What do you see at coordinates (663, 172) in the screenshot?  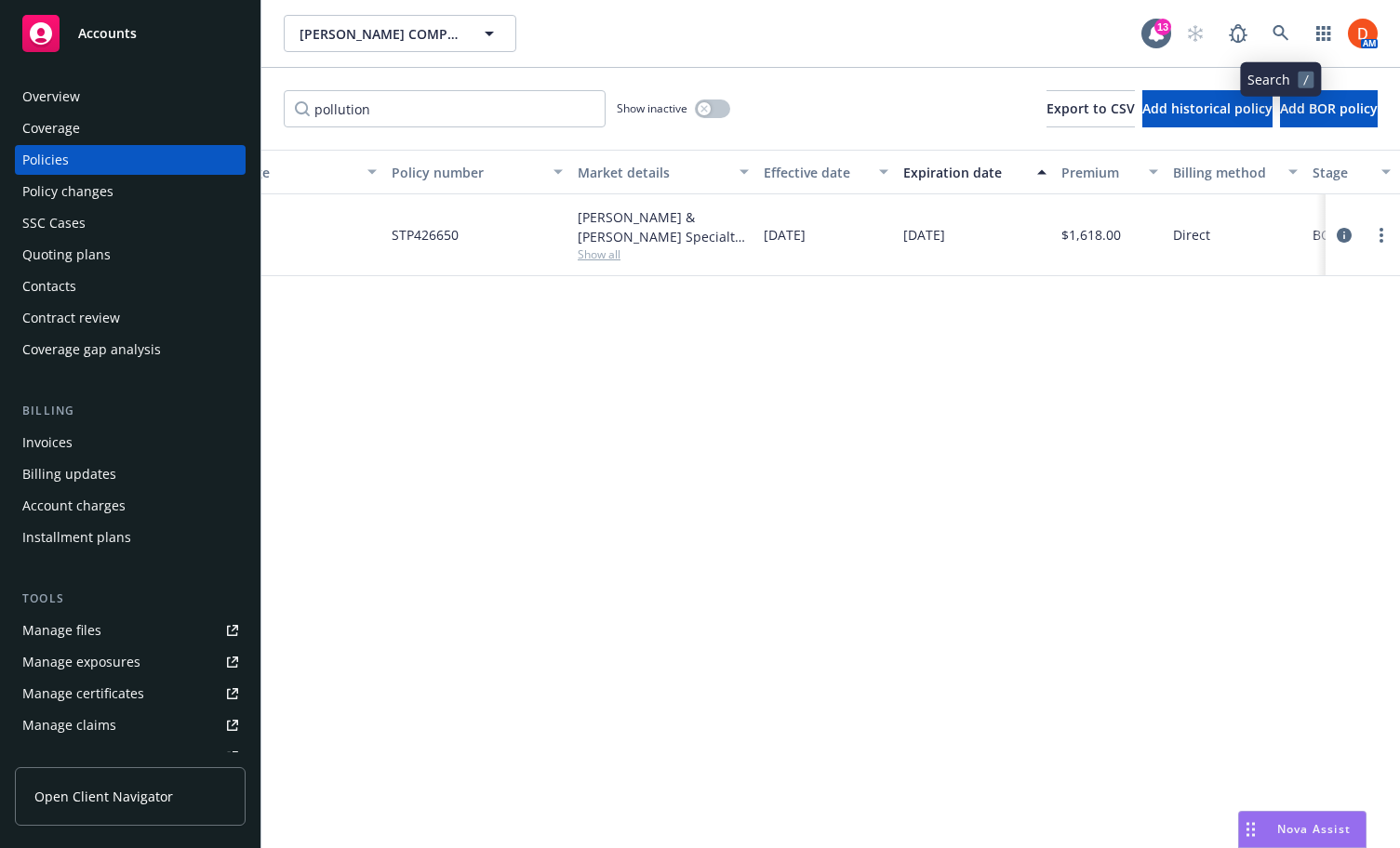 I see `button: Market details` at bounding box center [663, 172].